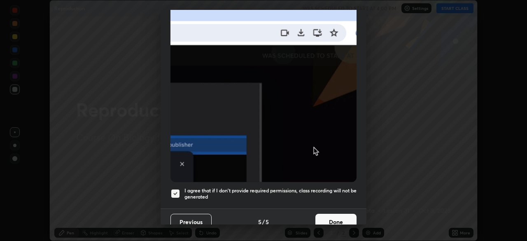 Image resolution: width=527 pixels, height=241 pixels. I want to click on button: Previous, so click(191, 222).